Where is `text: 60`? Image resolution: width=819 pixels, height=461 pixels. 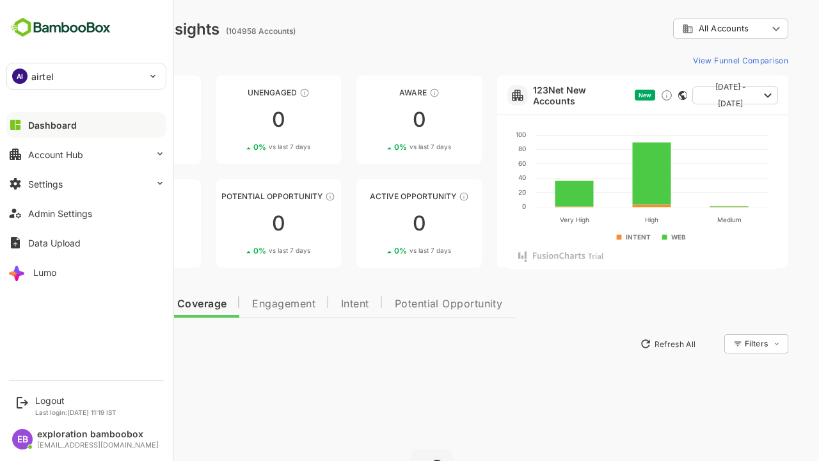
text: 60 is located at coordinates (478, 163).